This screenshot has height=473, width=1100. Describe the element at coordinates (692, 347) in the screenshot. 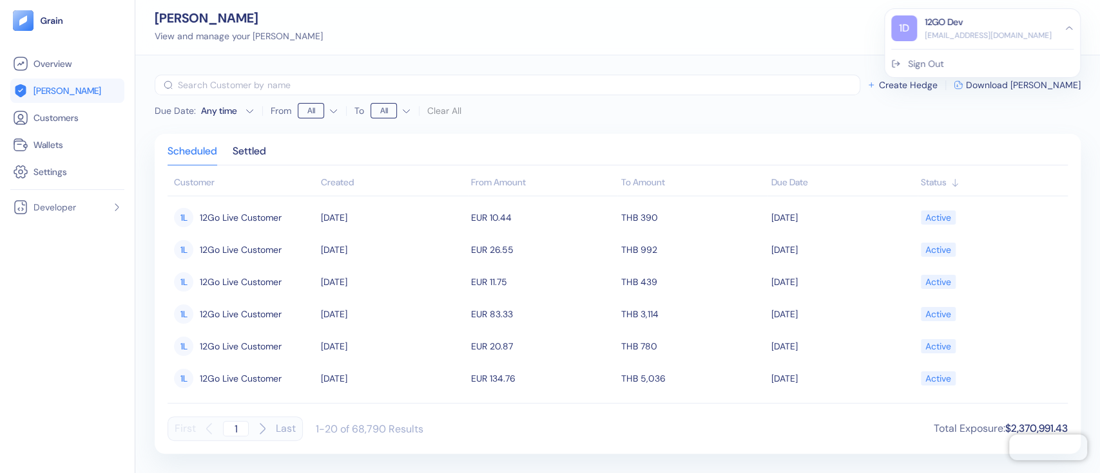

I see `td: THB 780` at that location.